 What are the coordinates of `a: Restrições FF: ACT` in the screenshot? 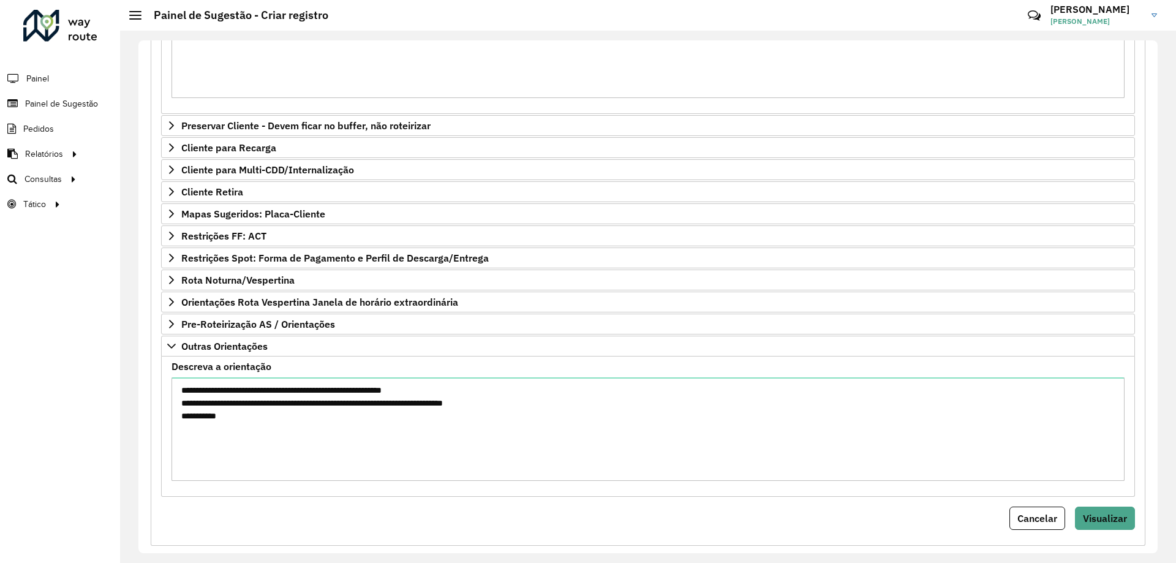 It's located at (648, 236).